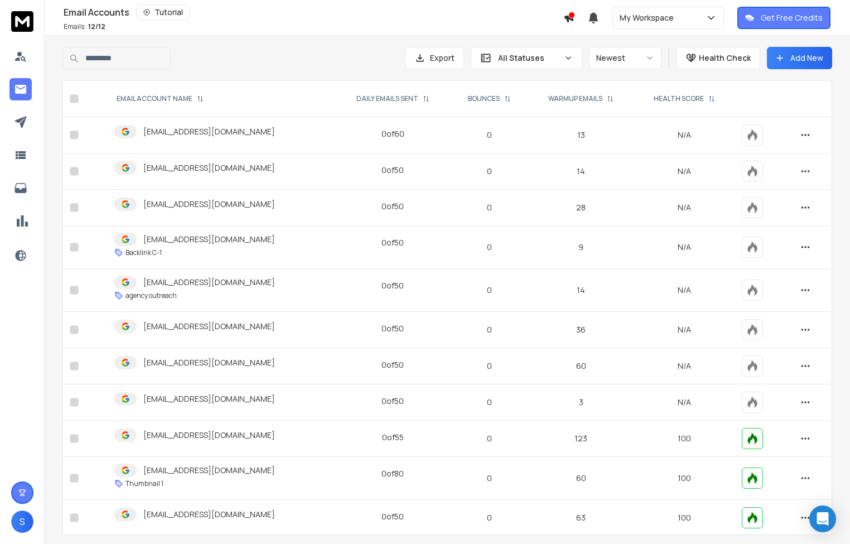 This screenshot has height=544, width=850. Describe the element at coordinates (581, 135) in the screenshot. I see `td: 13` at that location.